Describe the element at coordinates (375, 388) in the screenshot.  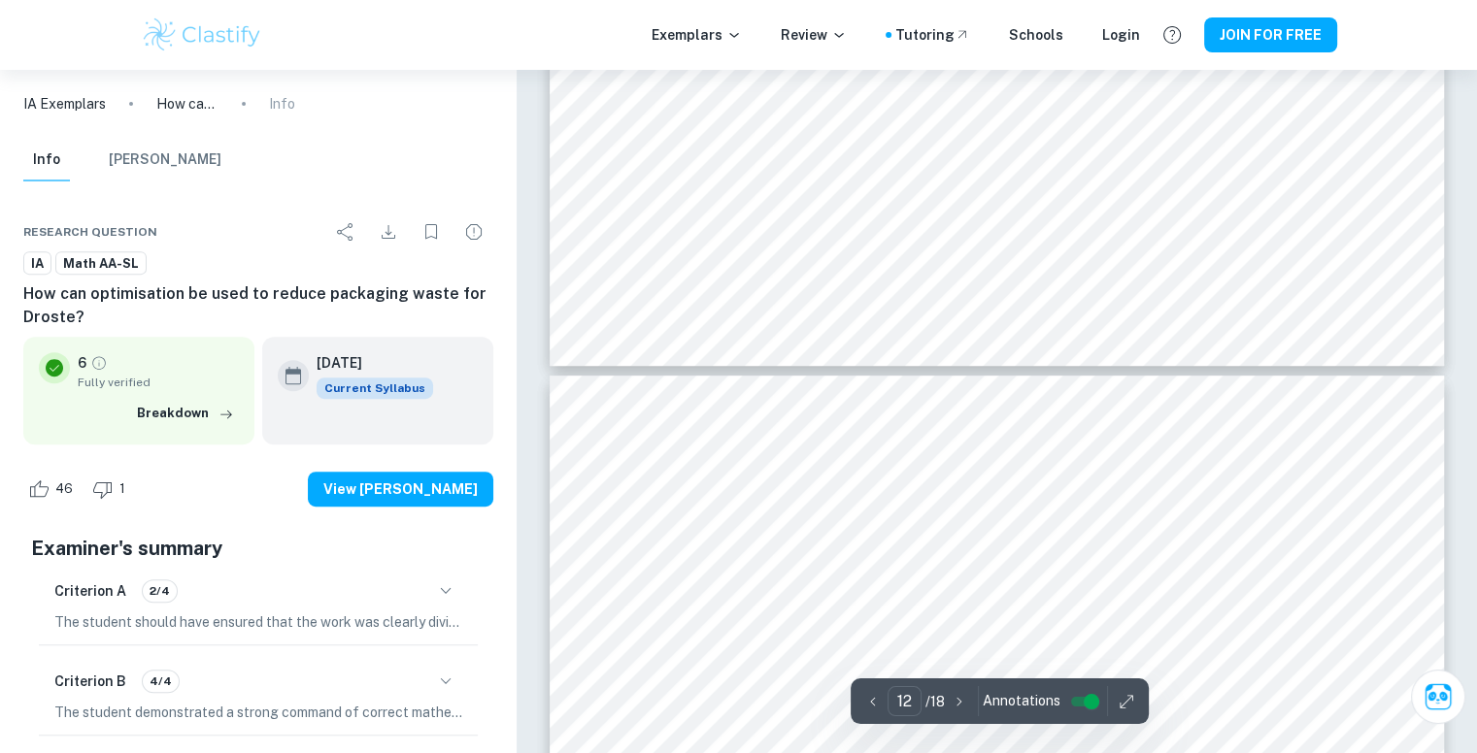
I see `span: Current Syllabus` at that location.